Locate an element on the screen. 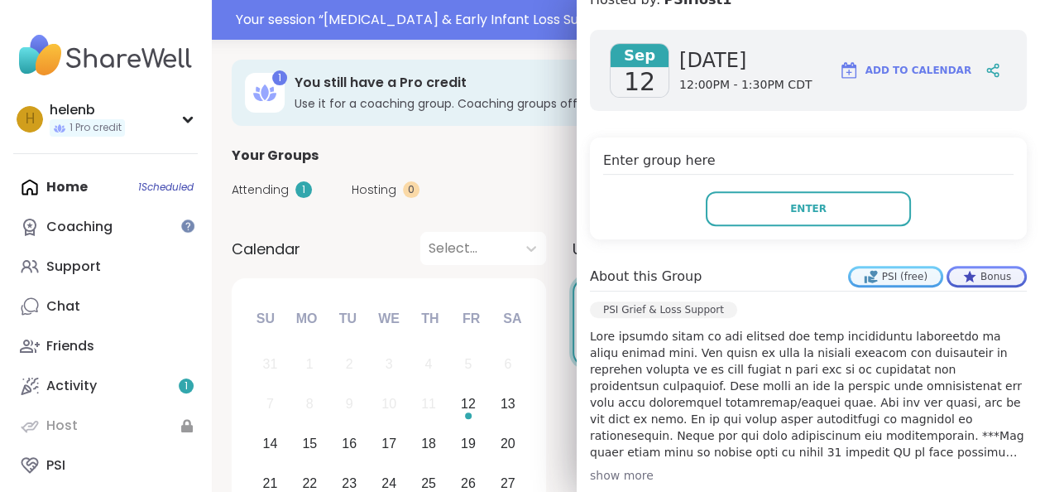 This screenshot has width=1040, height=492. div: Choose Tuesday, September 16th, 2025 is located at coordinates (349, 444).